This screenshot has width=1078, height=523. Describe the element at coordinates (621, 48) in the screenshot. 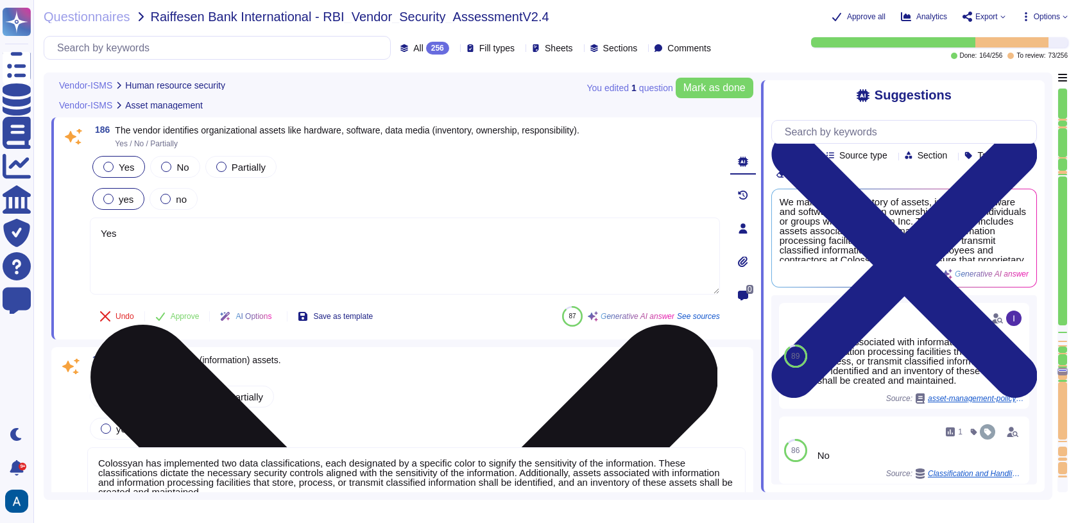

I see `span: Sections` at that location.